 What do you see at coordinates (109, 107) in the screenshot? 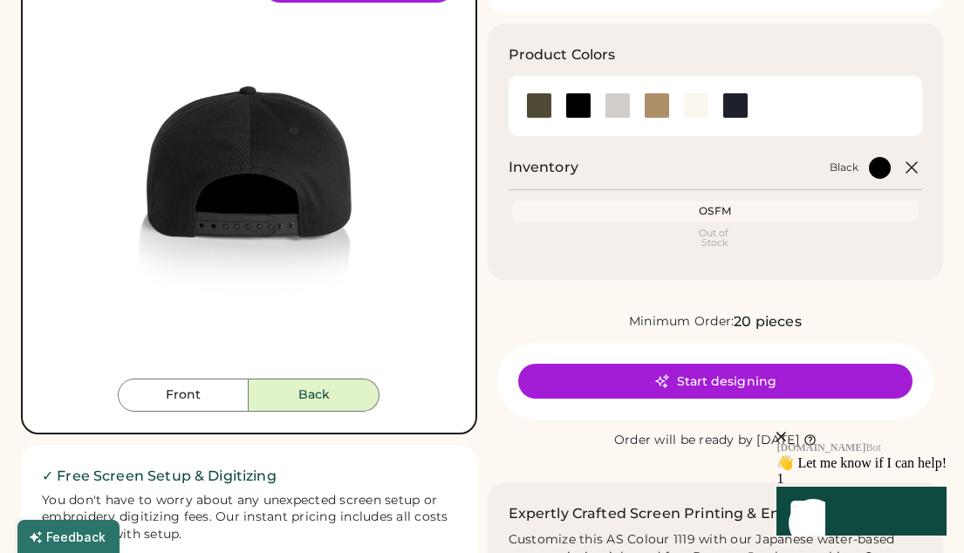
I see `svg: Close Toast` at bounding box center [109, 107].